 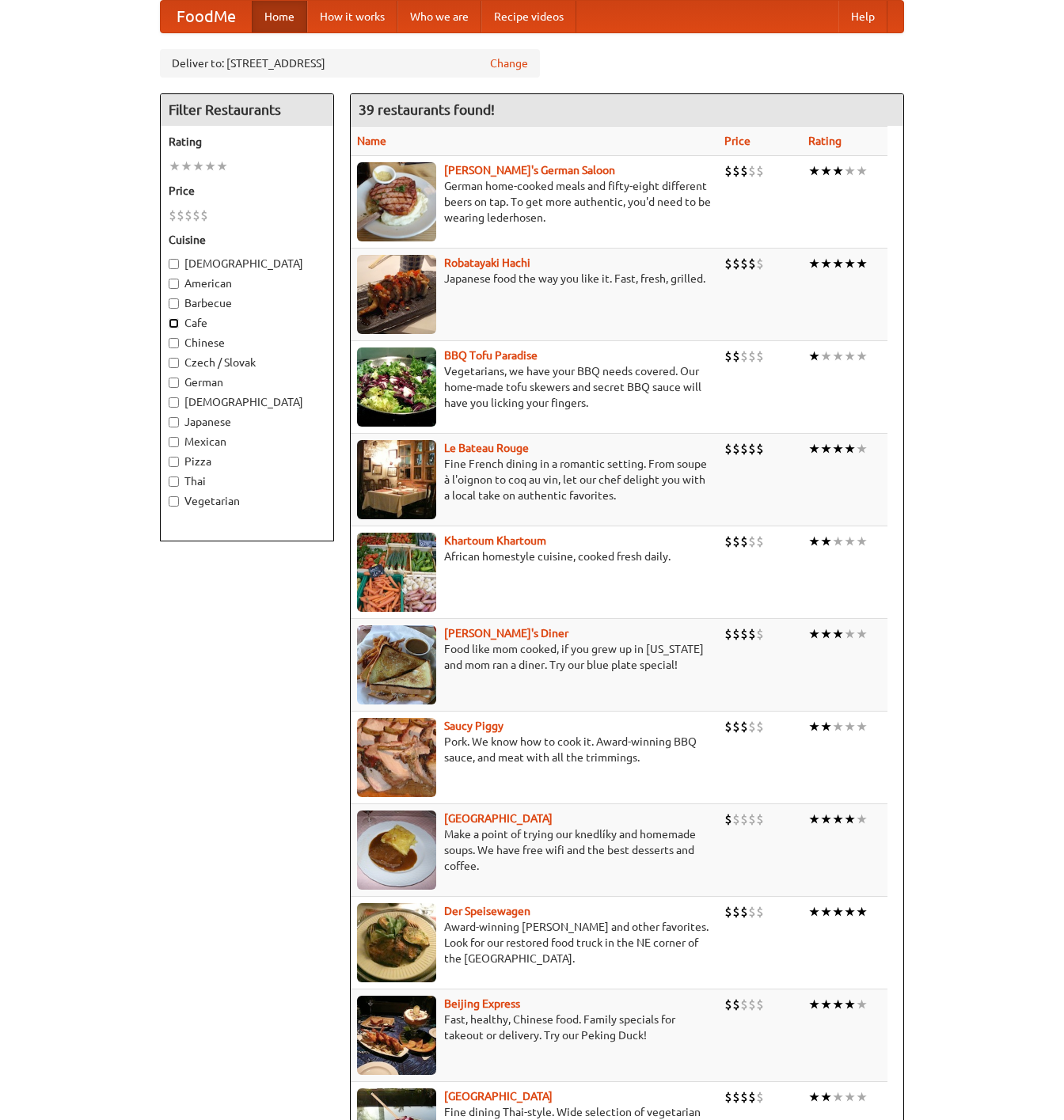 What do you see at coordinates (482, 1004) in the screenshot?
I see `b: Beijing Express` at bounding box center [482, 1004].